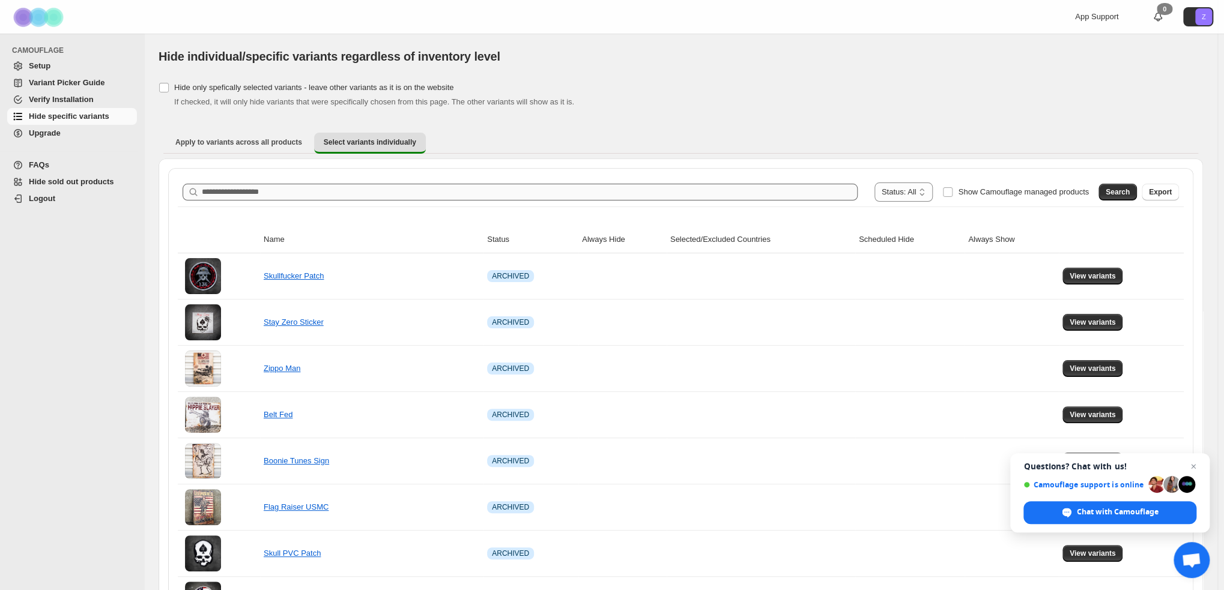 The height and width of the screenshot is (590, 1224). I want to click on a: Zippo Man, so click(282, 368).